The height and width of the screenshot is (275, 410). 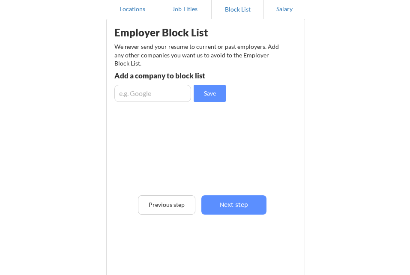 I want to click on button: Next step, so click(x=234, y=205).